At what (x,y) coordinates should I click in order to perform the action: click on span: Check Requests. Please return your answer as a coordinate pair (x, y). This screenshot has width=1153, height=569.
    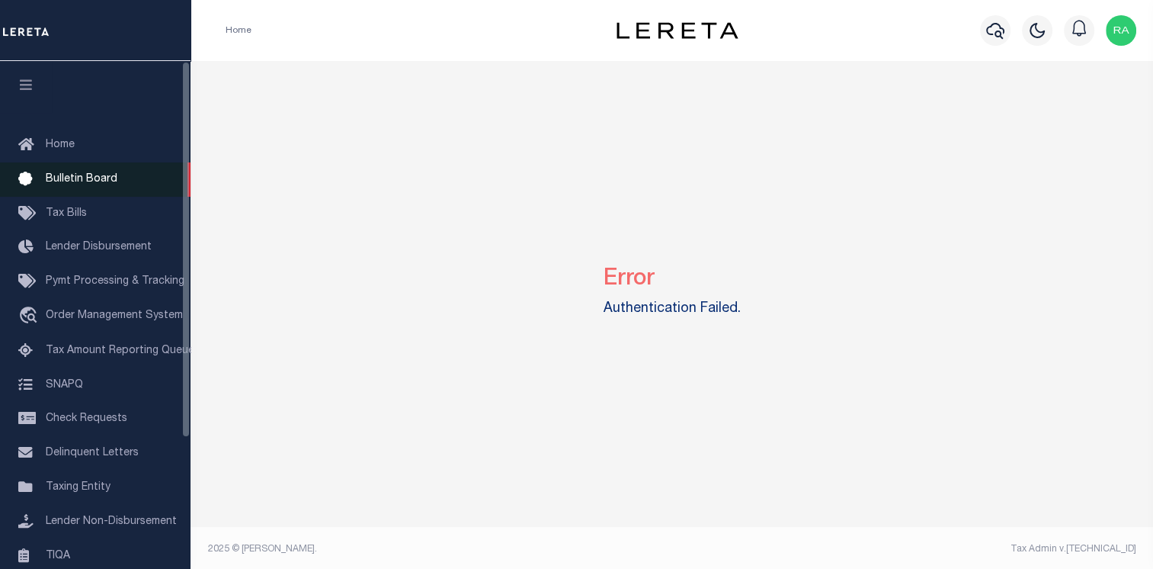
    Looking at the image, I should click on (86, 418).